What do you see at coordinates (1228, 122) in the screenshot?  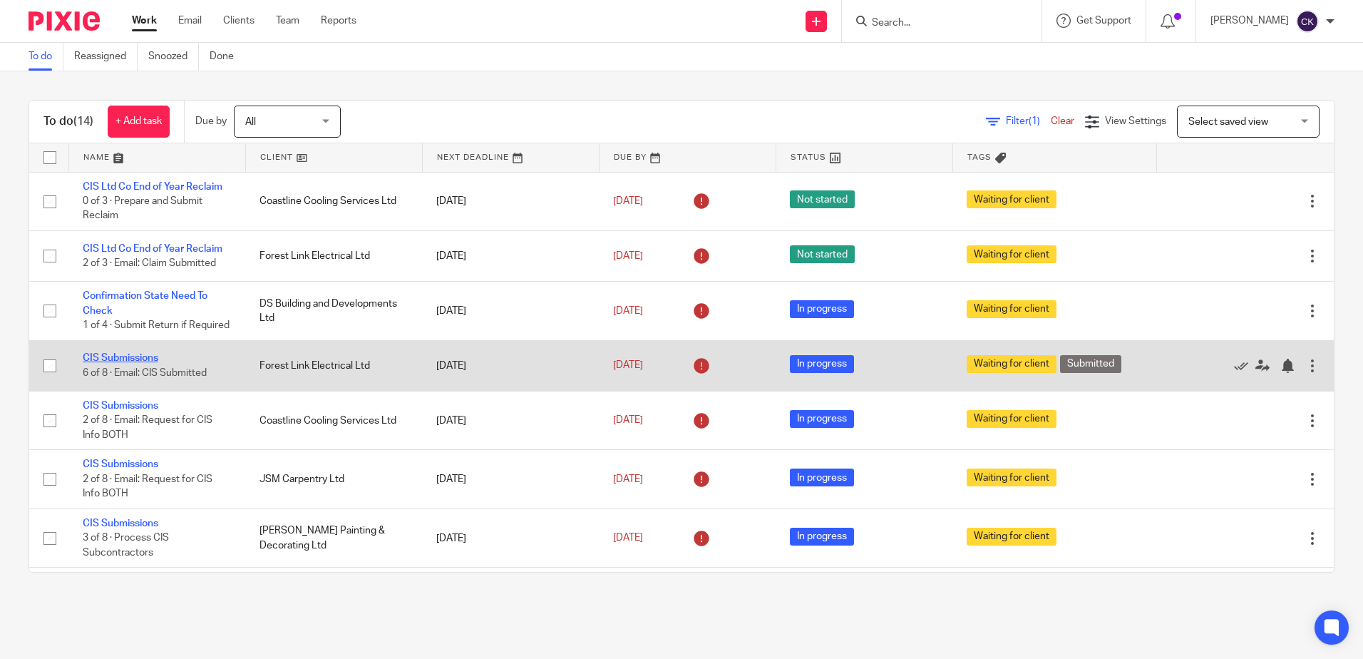 I see `span: Select saved view` at bounding box center [1228, 122].